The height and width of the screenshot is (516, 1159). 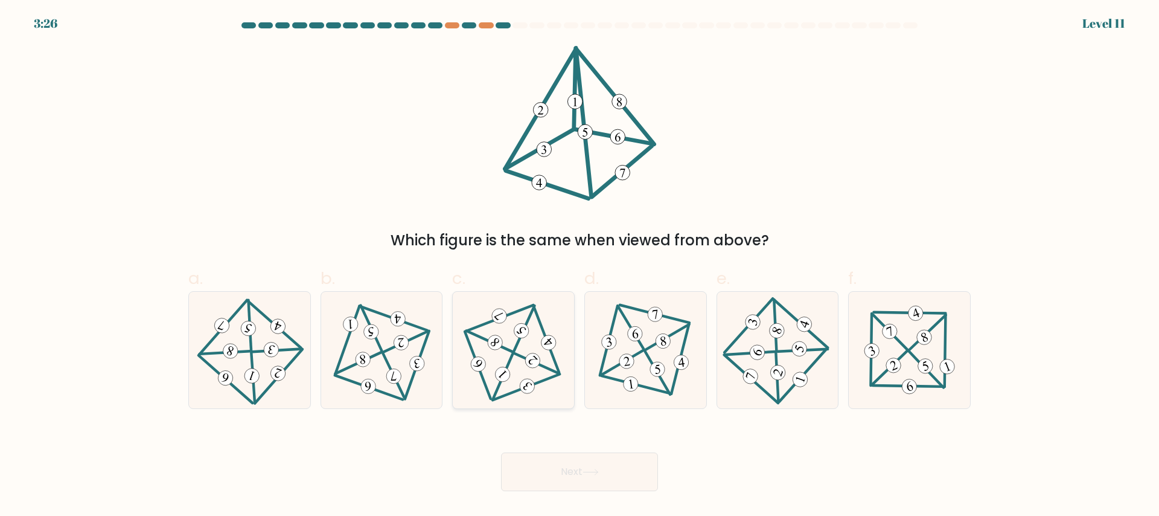 I want to click on span: c., so click(x=459, y=278).